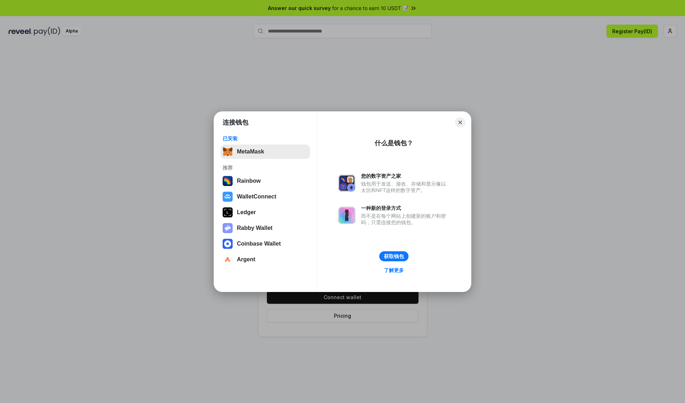 The image size is (685, 403). Describe the element at coordinates (265, 152) in the screenshot. I see `button: MetaMask` at that location.